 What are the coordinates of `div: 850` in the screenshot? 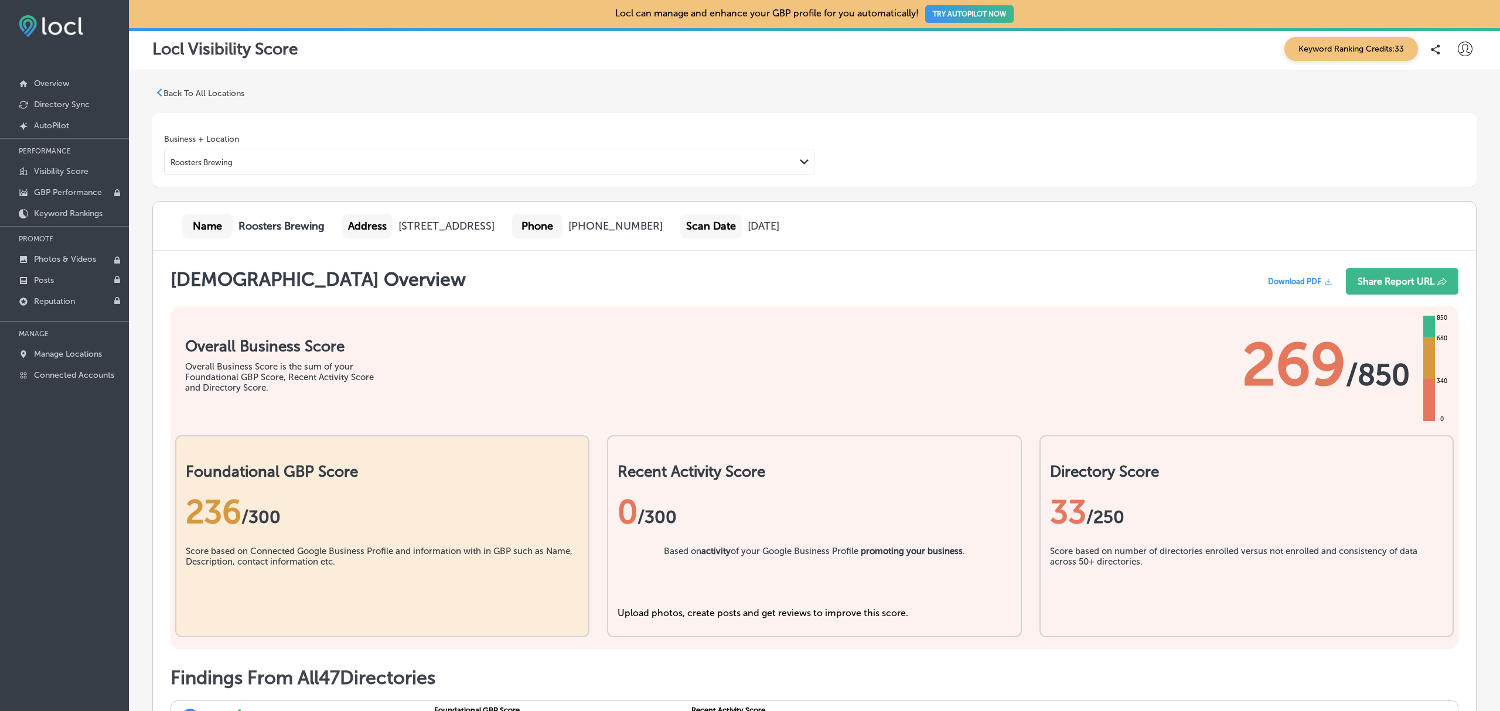 It's located at (1442, 318).